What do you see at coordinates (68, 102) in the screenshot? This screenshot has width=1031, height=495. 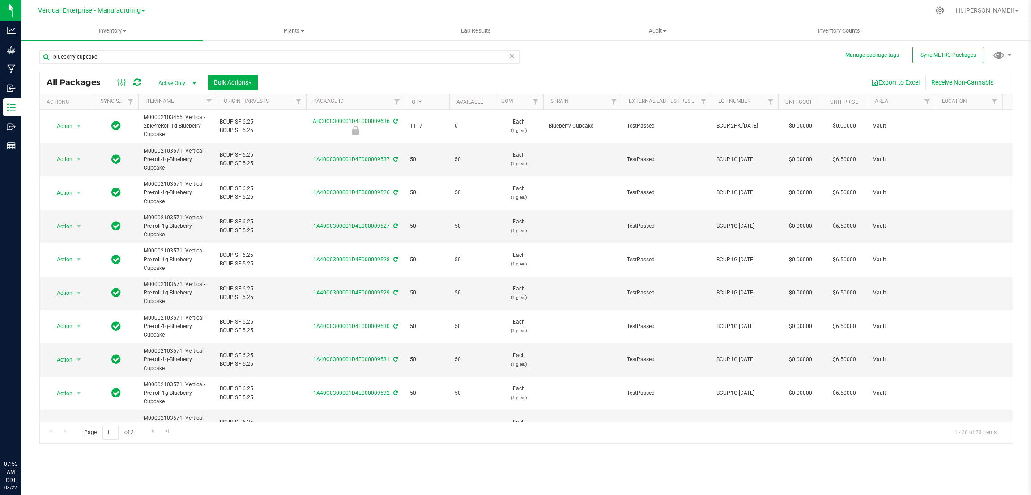 I see `div: Actions` at bounding box center [68, 102].